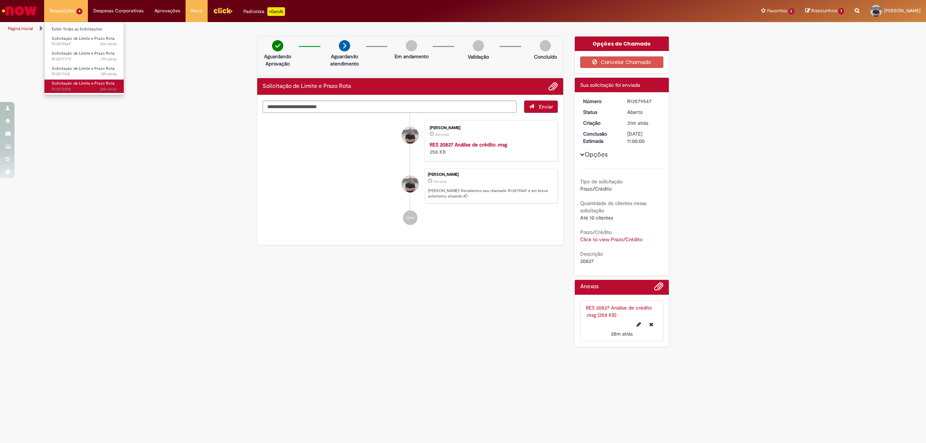 Image resolution: width=926 pixels, height=443 pixels. What do you see at coordinates (84, 74) in the screenshot?
I see `span: R13577212` at bounding box center [84, 74].